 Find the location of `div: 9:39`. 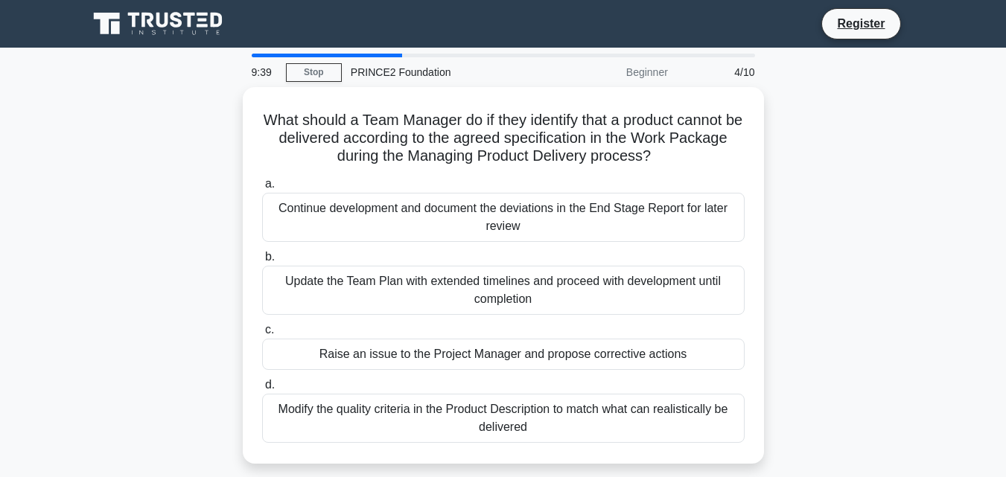

div: 9:39 is located at coordinates (264, 72).